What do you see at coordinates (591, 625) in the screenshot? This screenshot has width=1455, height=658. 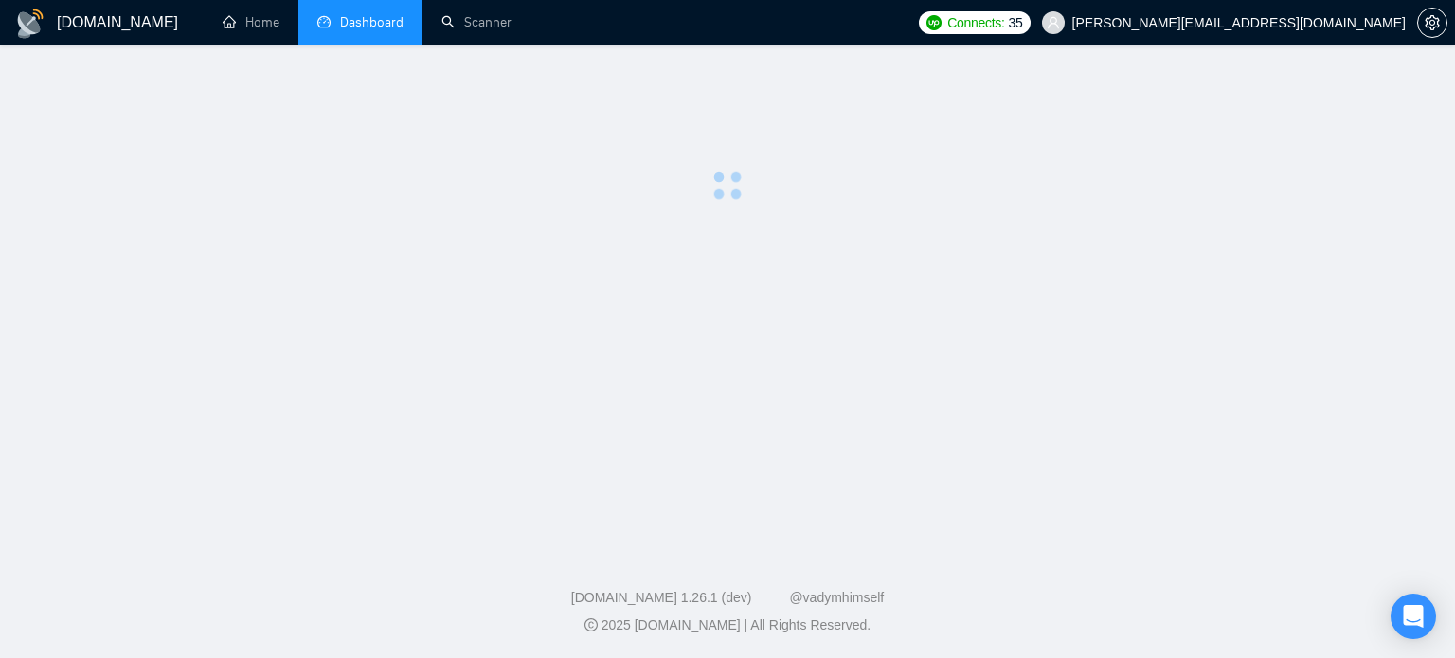 I see `span: copyright` at bounding box center [591, 625].